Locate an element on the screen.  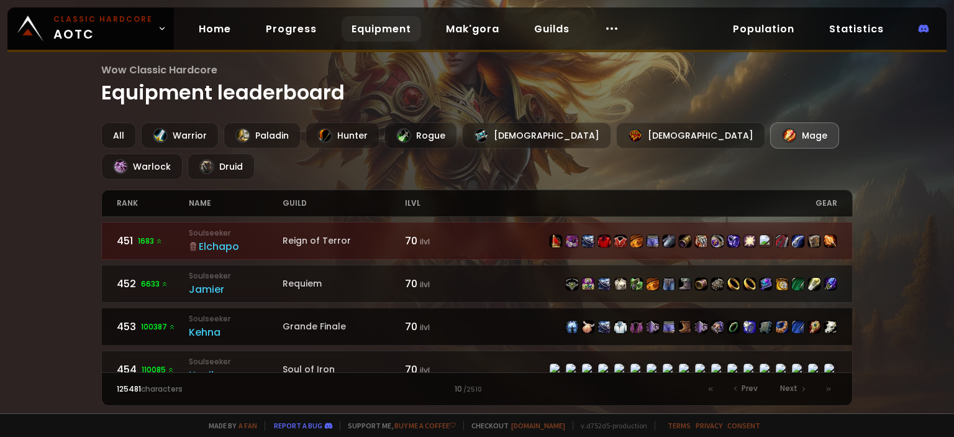
div: Requiem is located at coordinates (343, 283).